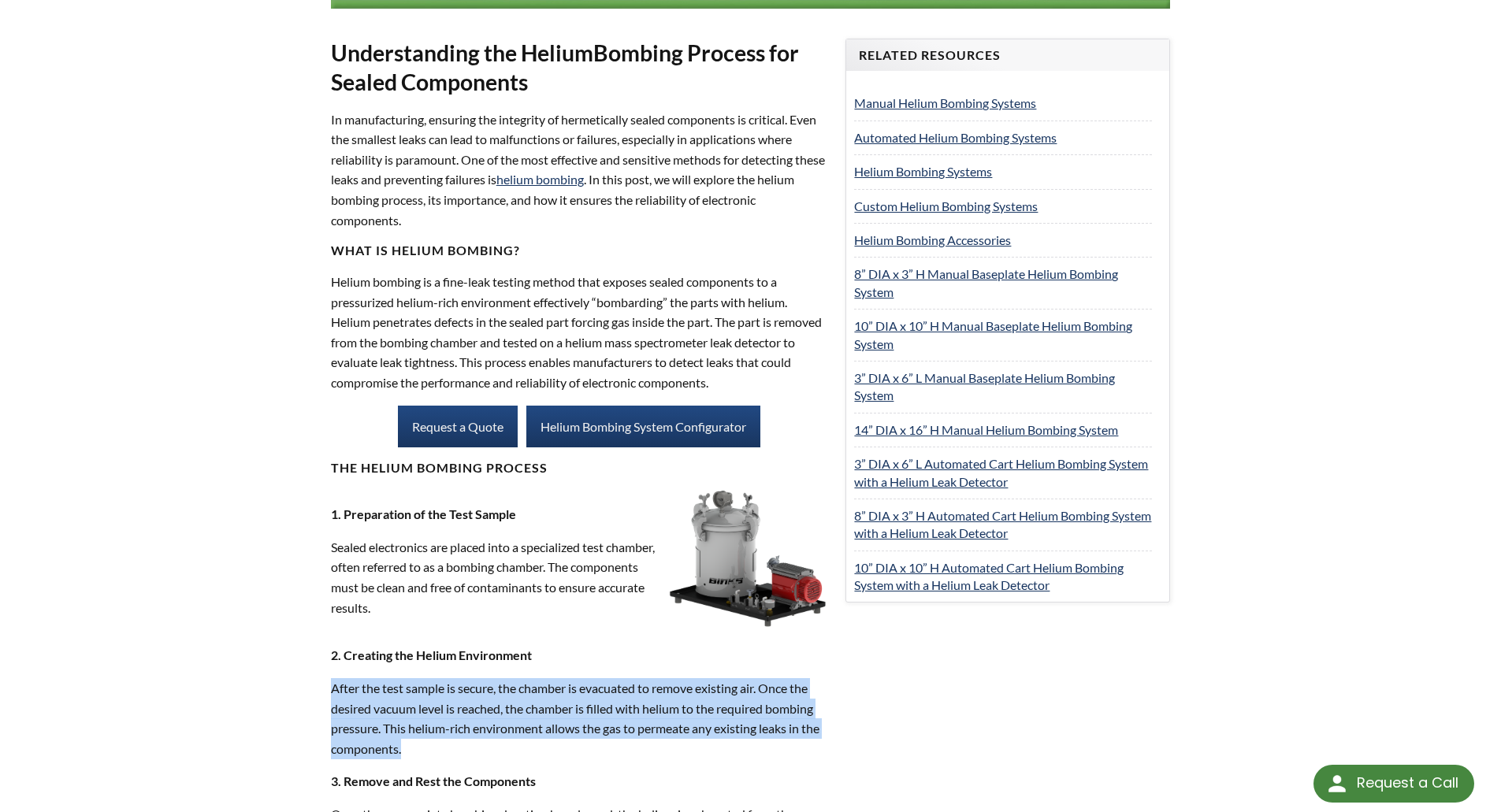 This screenshot has width=1501, height=812. What do you see at coordinates (434, 780) in the screenshot?
I see `strong: 3. Remove and Rest the Components` at bounding box center [434, 780].